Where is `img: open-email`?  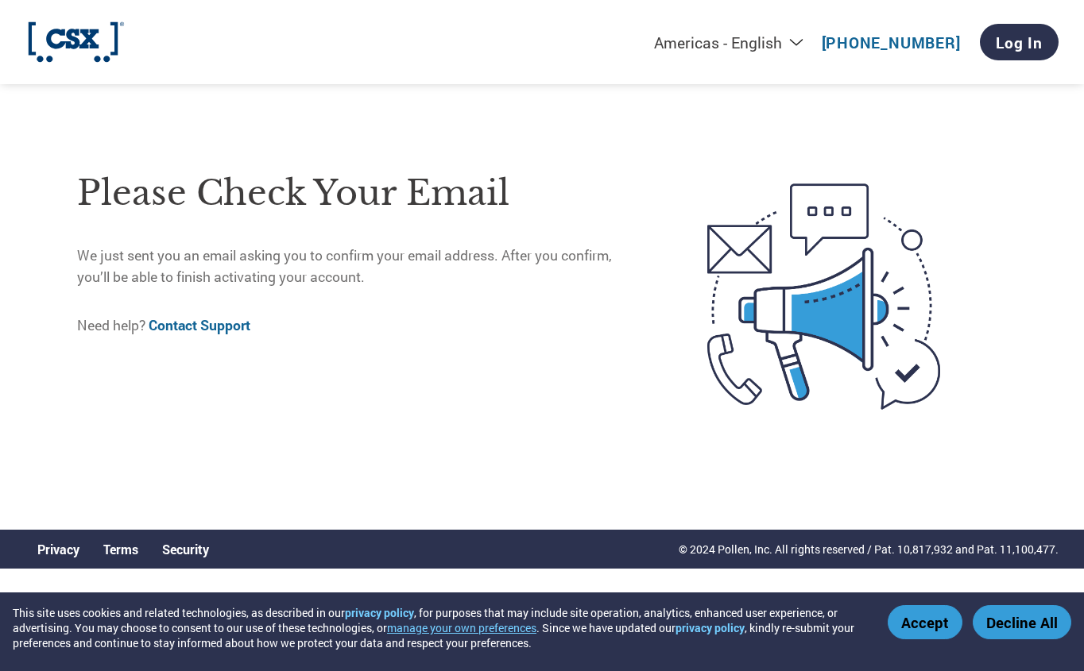 img: open-email is located at coordinates (823, 296).